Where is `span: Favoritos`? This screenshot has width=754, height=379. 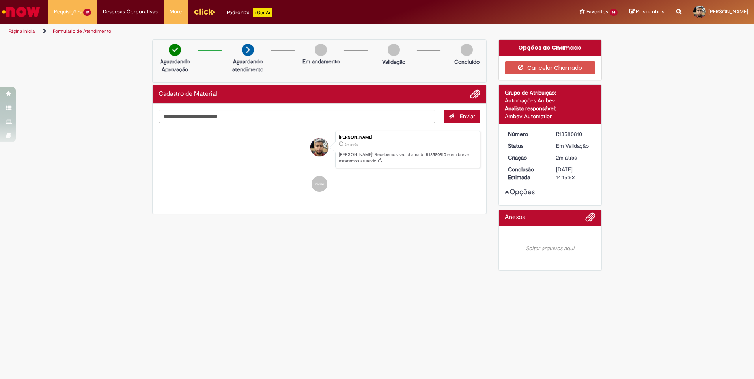 span: Favoritos is located at coordinates (597, 12).